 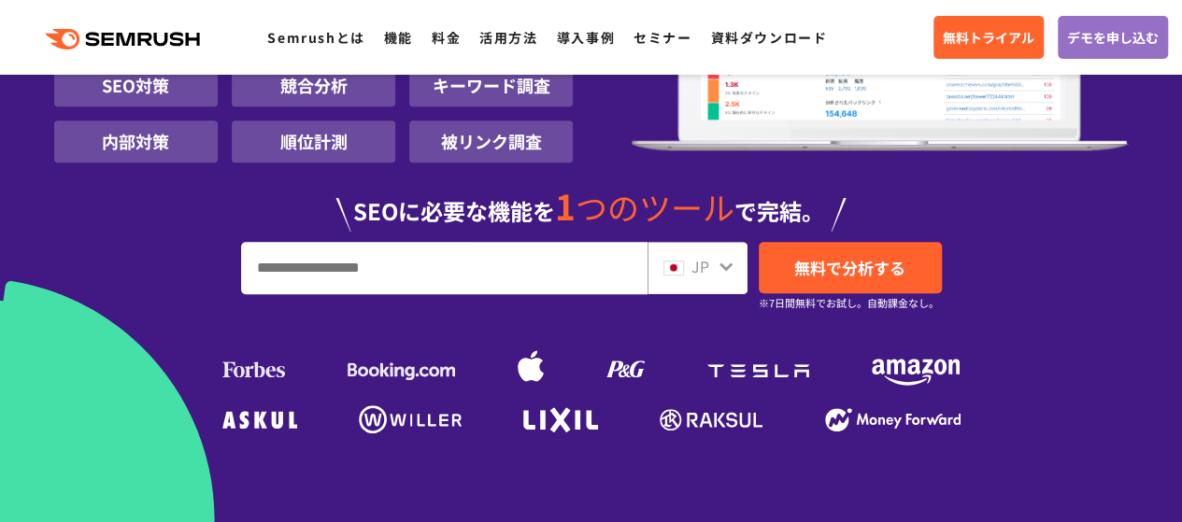 What do you see at coordinates (779, 210) in the screenshot?
I see `span: で完結。` at bounding box center [779, 210].